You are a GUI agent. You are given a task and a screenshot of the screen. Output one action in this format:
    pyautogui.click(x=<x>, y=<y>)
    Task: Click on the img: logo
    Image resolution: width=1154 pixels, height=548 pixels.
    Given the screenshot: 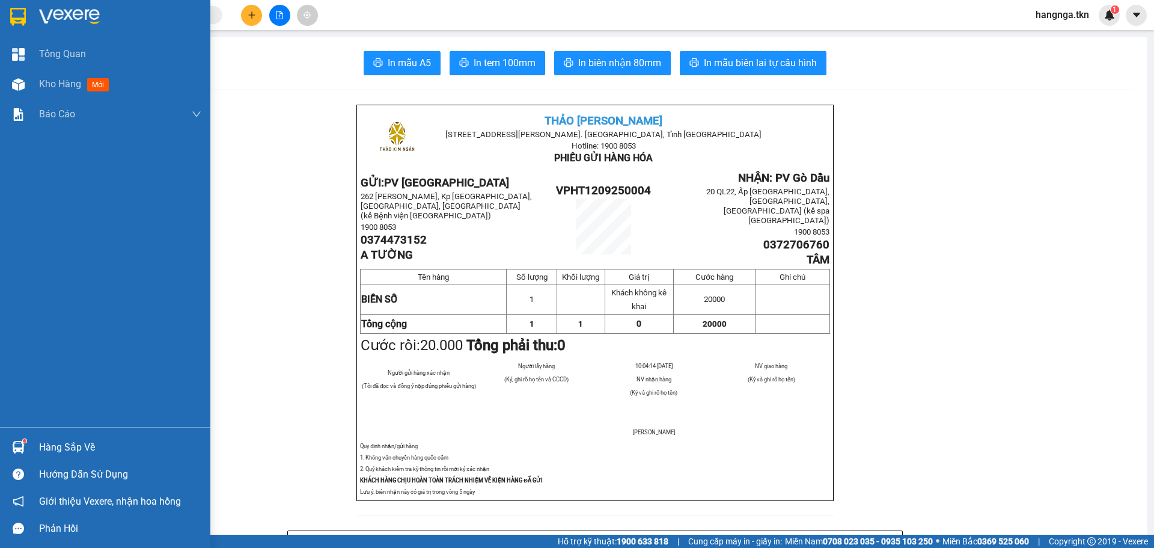 What is the action you would take?
    pyautogui.click(x=397, y=138)
    